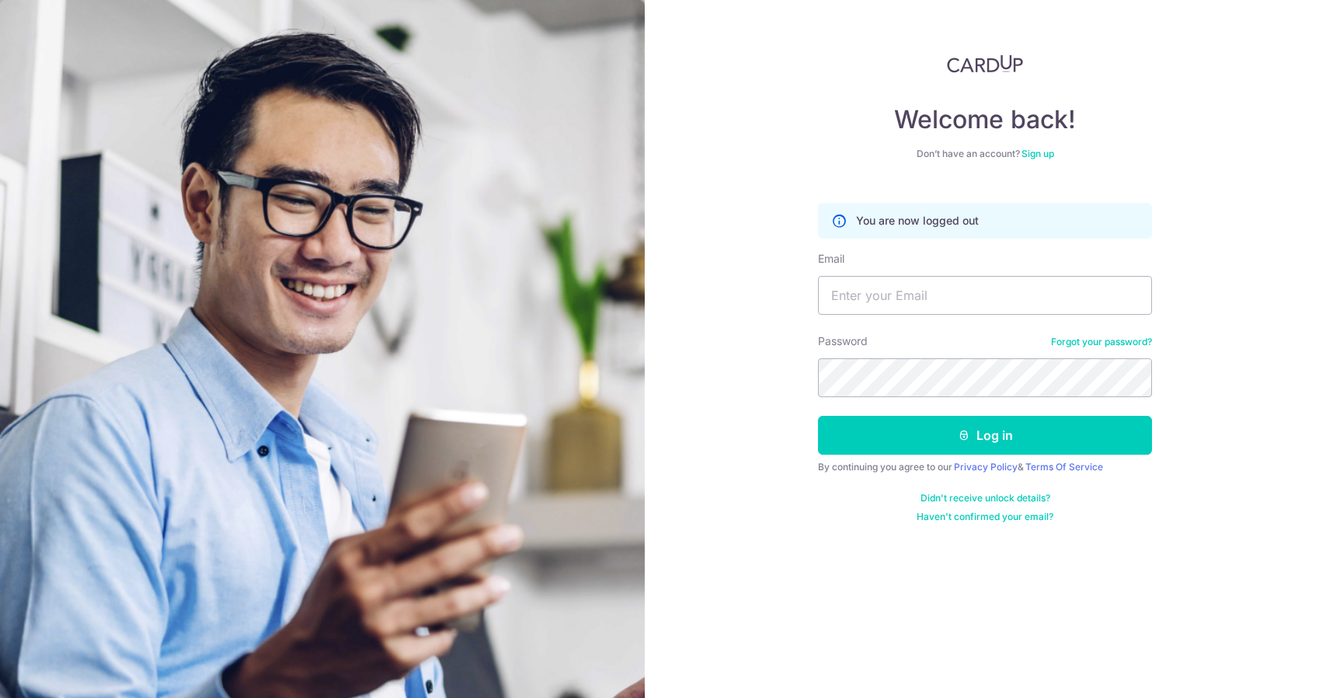 This screenshot has width=1326, height=698. I want to click on a: Privacy Policy, so click(986, 466).